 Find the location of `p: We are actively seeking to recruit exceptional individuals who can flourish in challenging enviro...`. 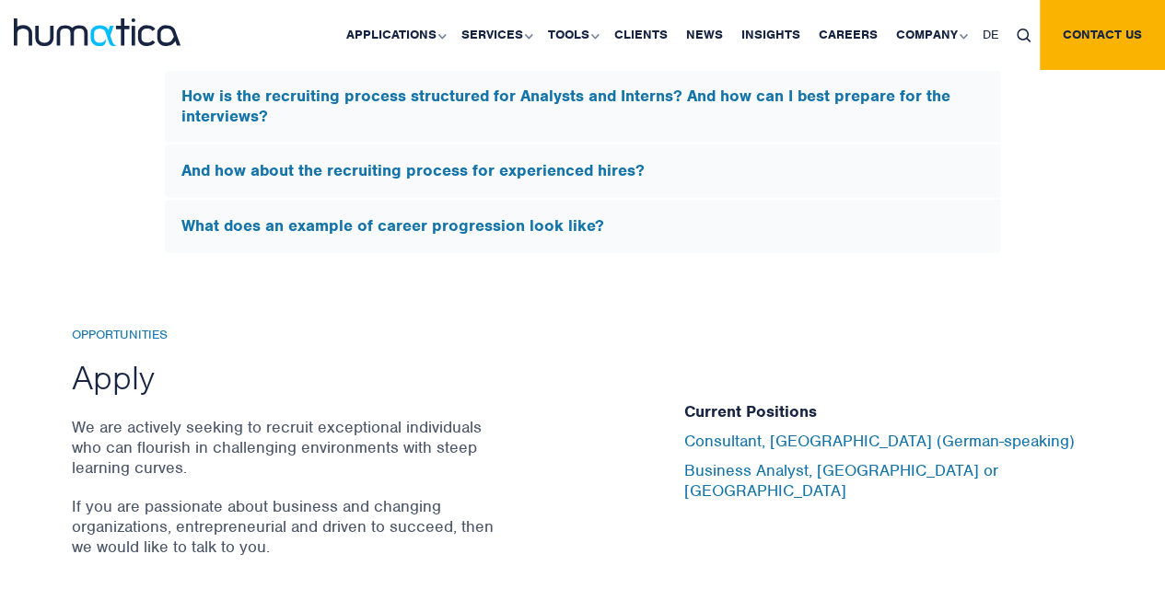

p: We are actively seeking to recruit exceptional individuals who can flourish in challenging enviro... is located at coordinates (286, 448).